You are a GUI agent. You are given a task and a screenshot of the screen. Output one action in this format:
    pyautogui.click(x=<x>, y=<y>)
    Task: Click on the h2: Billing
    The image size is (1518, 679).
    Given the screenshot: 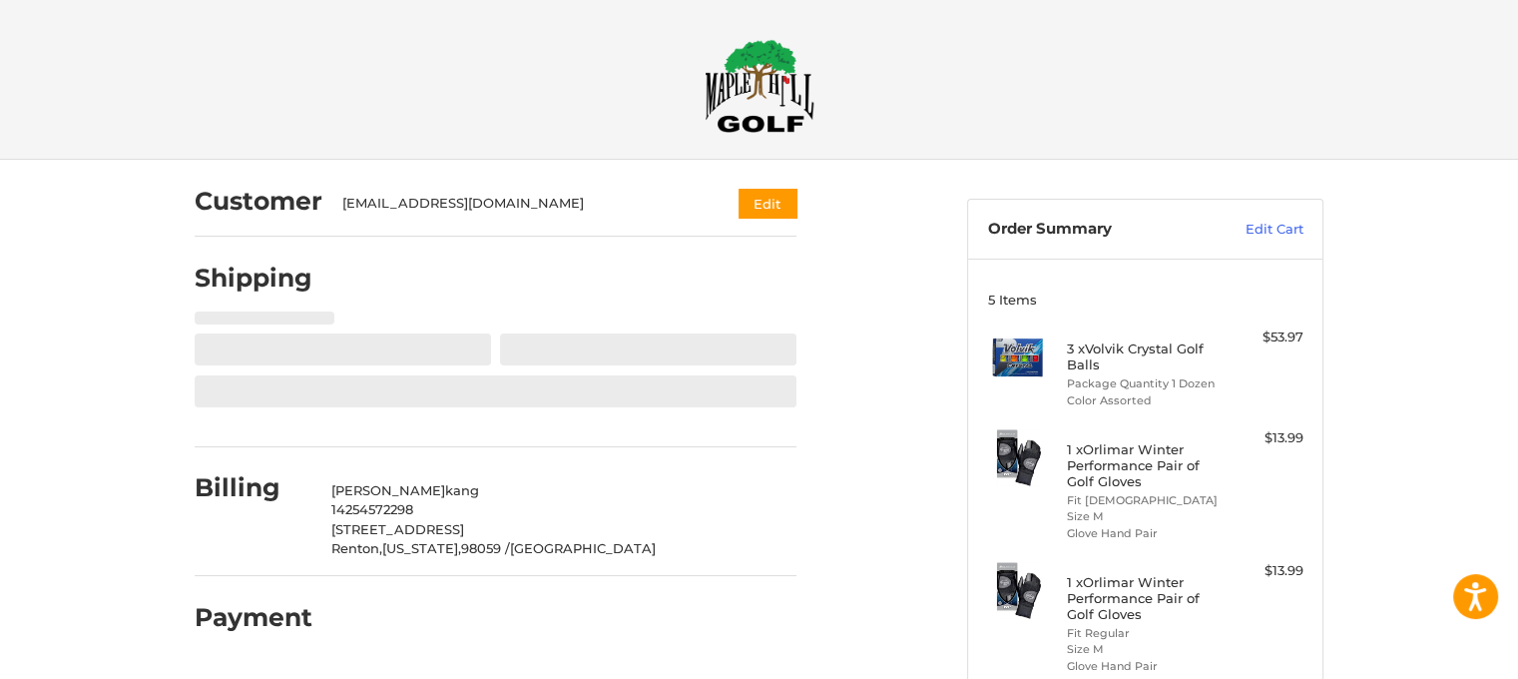 What is the action you would take?
    pyautogui.click(x=252, y=487)
    